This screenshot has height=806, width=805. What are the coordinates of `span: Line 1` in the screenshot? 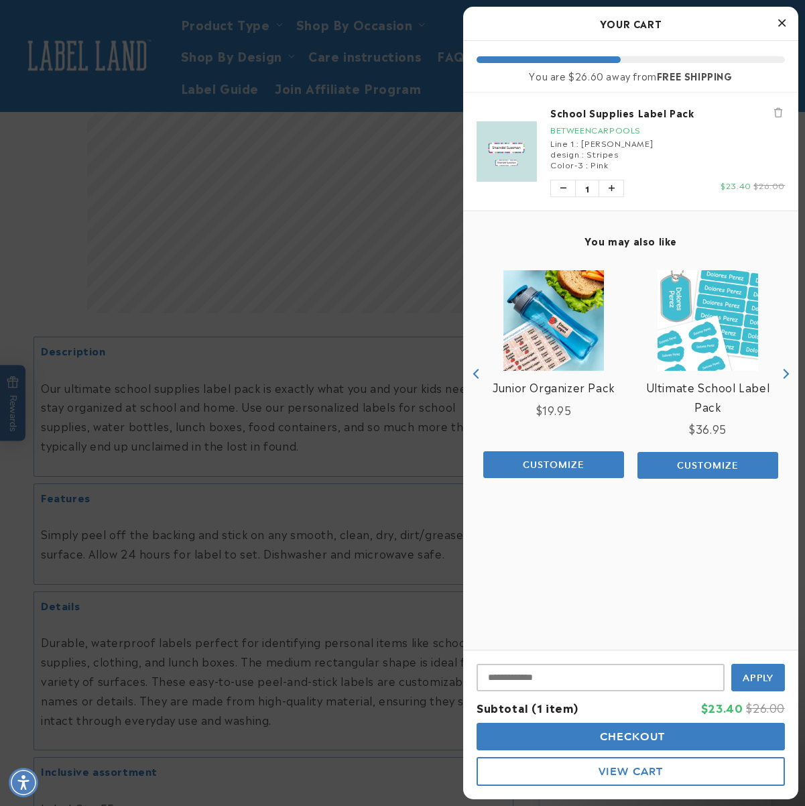 It's located at (562, 143).